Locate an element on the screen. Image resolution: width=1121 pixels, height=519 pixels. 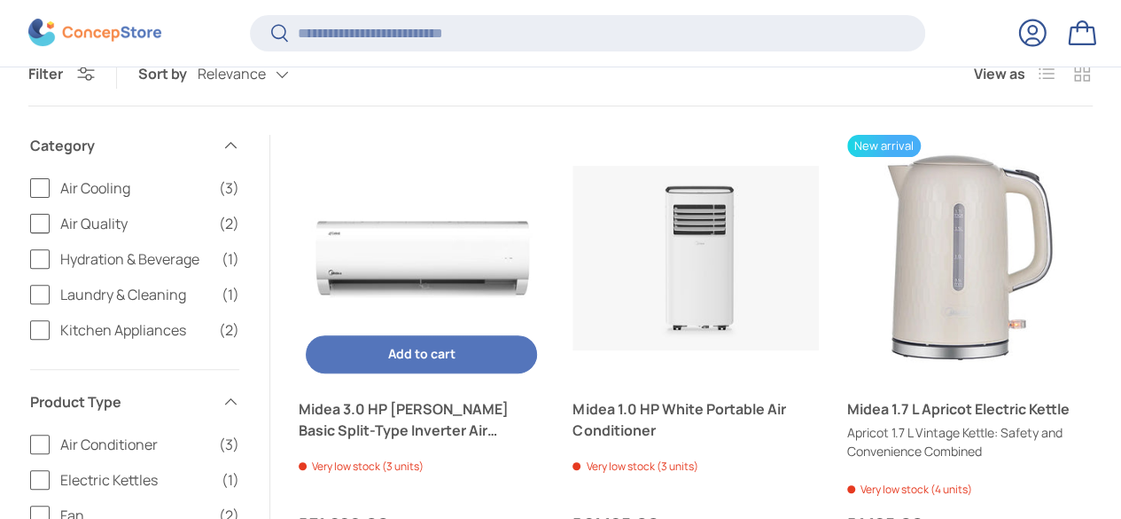
span: Product Type is located at coordinates (121, 402).